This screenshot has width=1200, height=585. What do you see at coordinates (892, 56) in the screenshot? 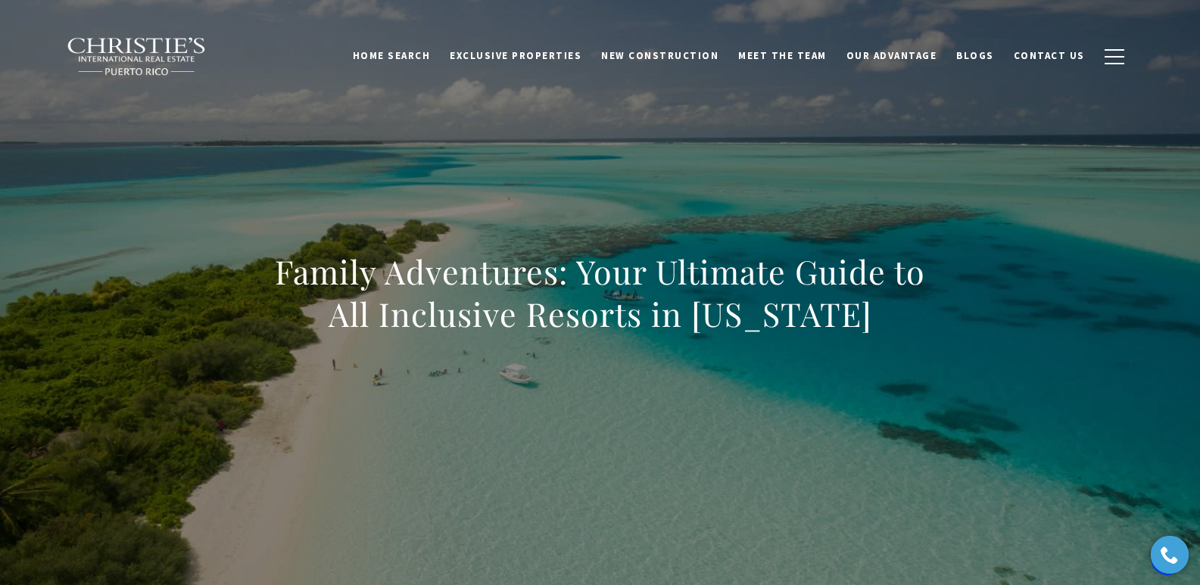
I see `a: Our Advantage` at bounding box center [892, 56].